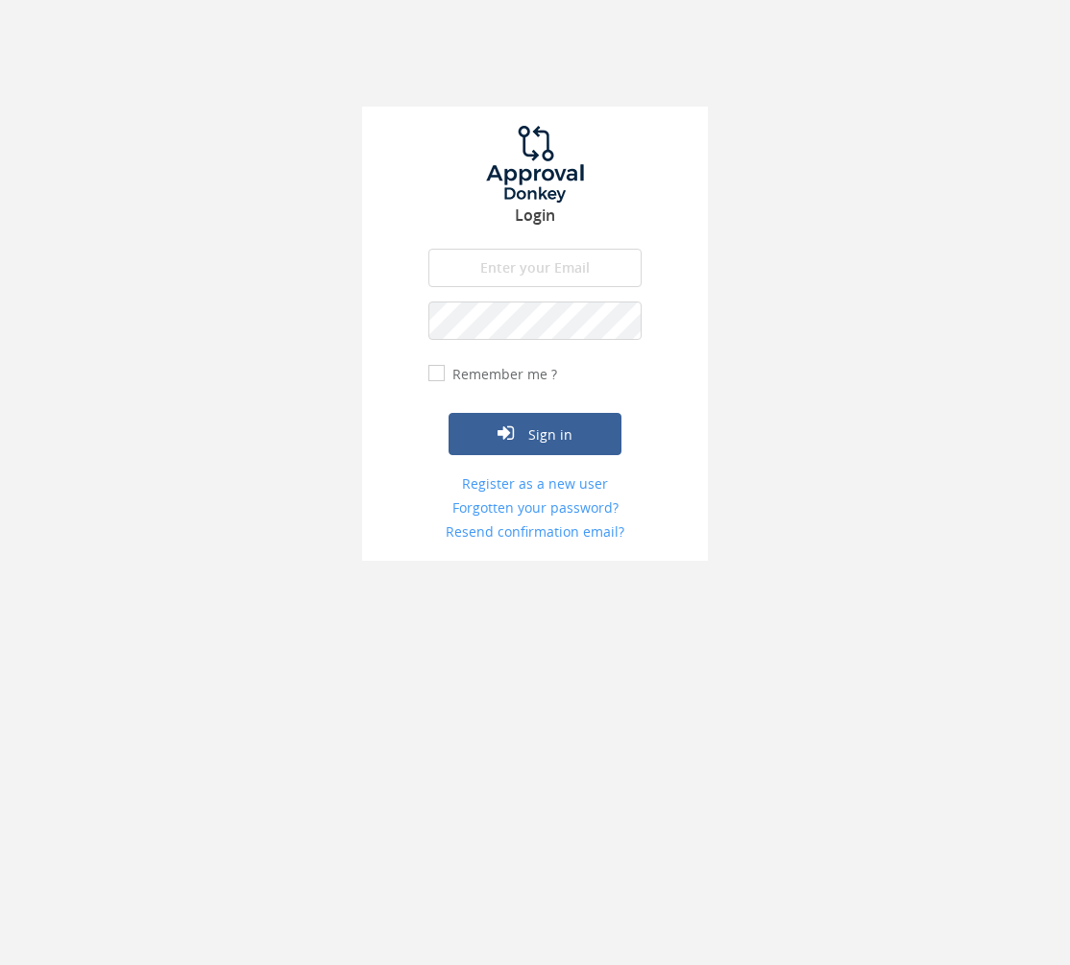 The image size is (1070, 965). I want to click on label: Remember me ?, so click(502, 374).